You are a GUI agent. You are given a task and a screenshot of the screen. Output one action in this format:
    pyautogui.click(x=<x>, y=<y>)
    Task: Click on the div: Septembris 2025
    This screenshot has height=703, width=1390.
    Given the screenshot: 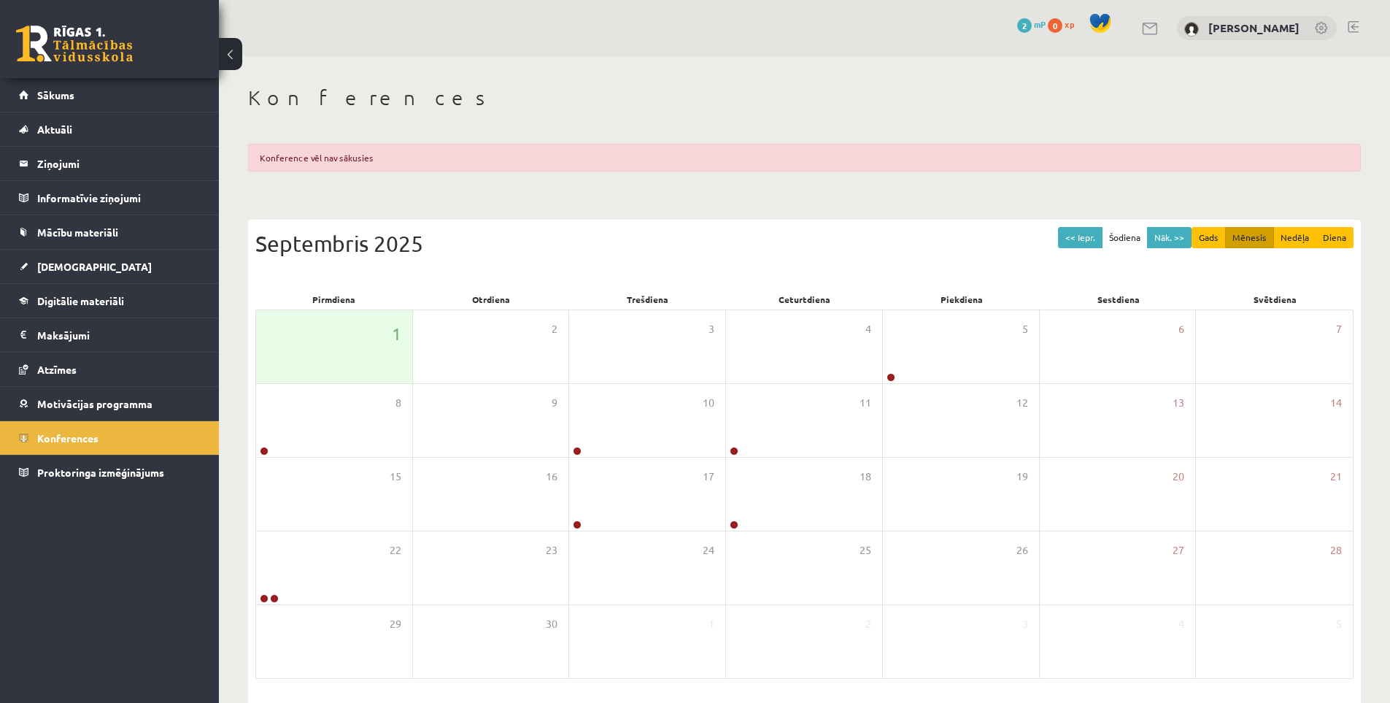 What is the action you would take?
    pyautogui.click(x=804, y=243)
    